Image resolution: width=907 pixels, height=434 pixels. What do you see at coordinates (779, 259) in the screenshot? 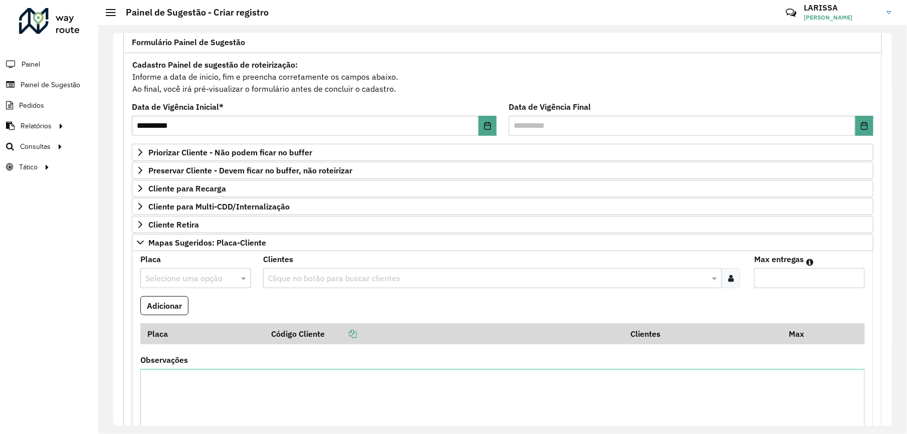
I see `label: Max entregas` at bounding box center [779, 259].